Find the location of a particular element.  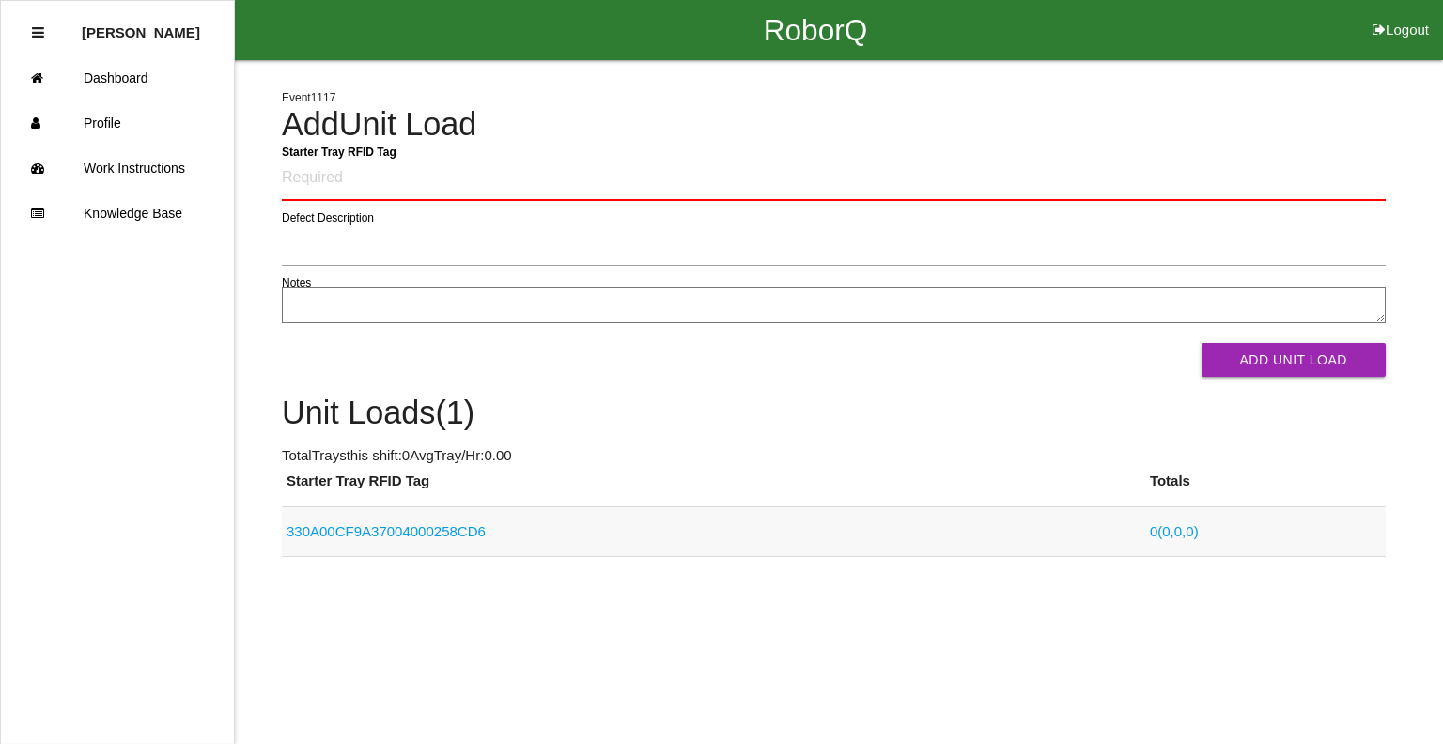

div: Close is located at coordinates (38, 33).